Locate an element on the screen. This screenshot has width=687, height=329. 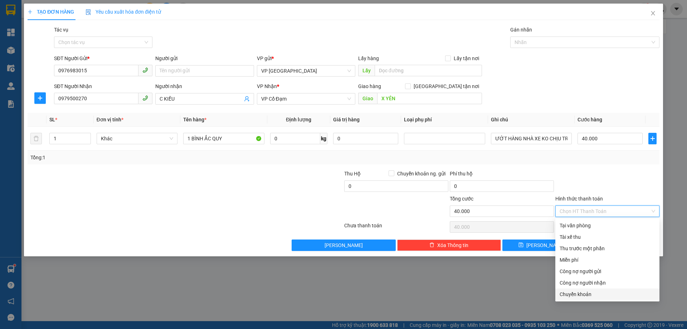
div: Công nợ người gửi is located at coordinates (607, 271).